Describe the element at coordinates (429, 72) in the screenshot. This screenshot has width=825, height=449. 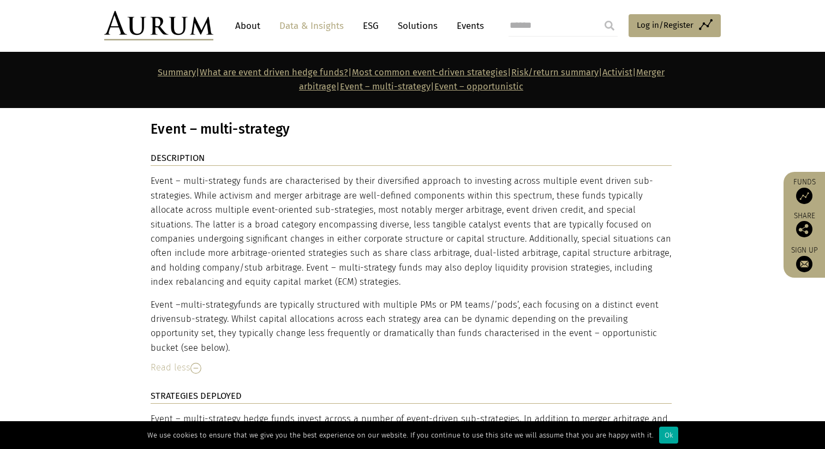
I see `a: Most common event-driven strategies` at that location.